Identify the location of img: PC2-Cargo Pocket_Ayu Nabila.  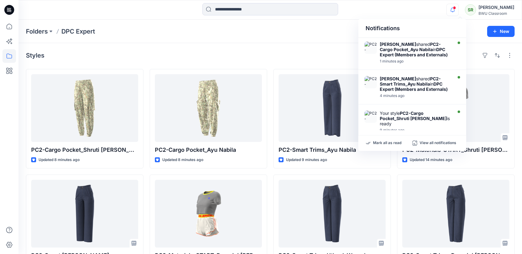
(370, 48).